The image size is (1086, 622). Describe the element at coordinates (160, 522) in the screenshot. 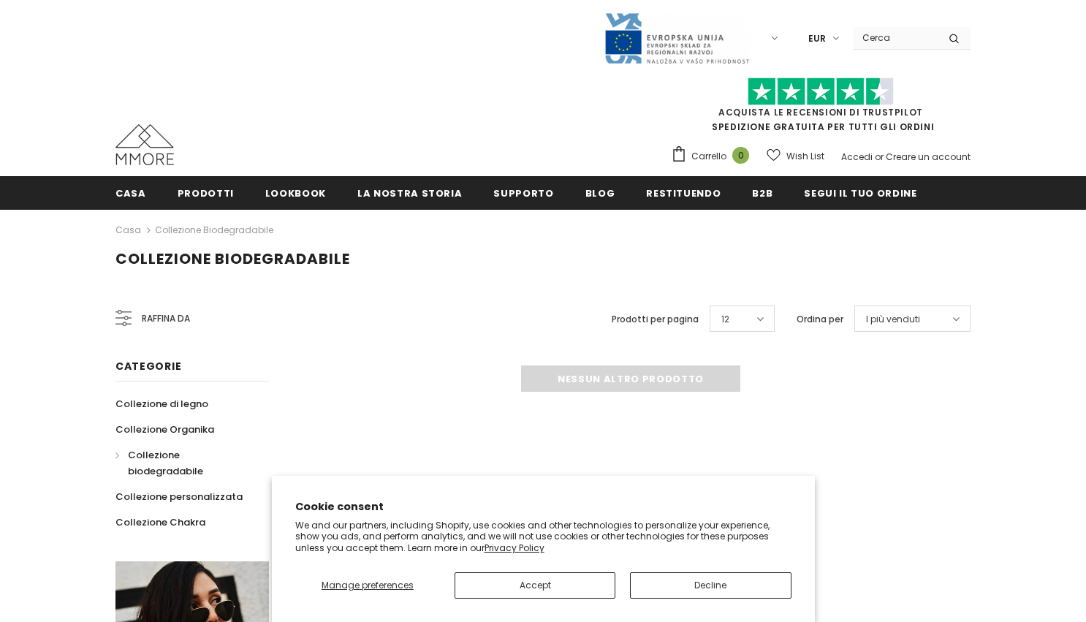

I see `span: Collezione Chakra` at that location.